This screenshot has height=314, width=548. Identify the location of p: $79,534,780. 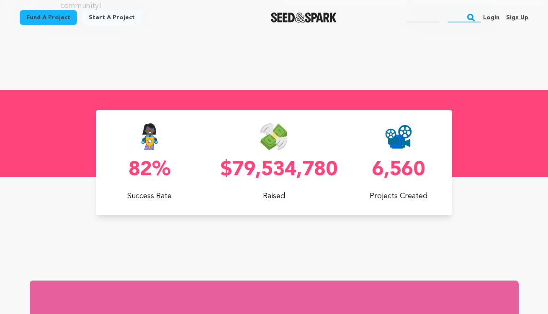
(274, 170).